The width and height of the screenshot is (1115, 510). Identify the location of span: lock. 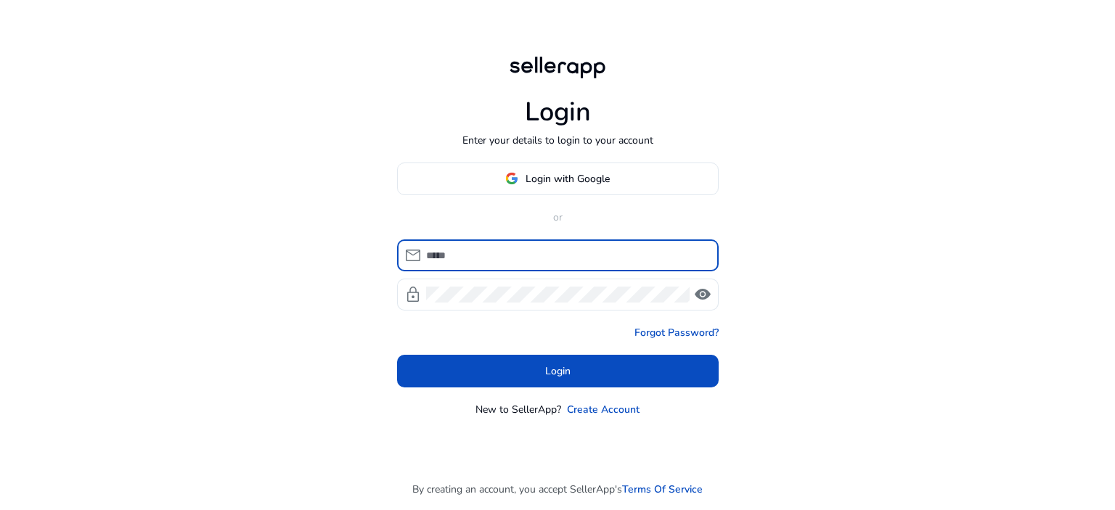
(413, 295).